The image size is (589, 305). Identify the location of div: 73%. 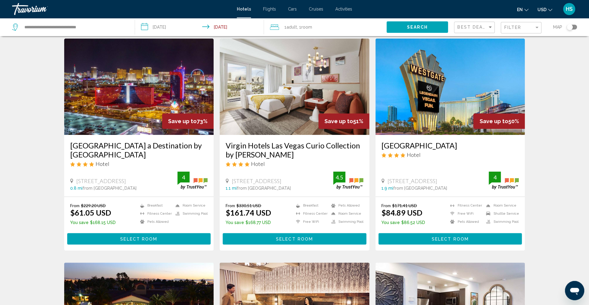
(188, 121).